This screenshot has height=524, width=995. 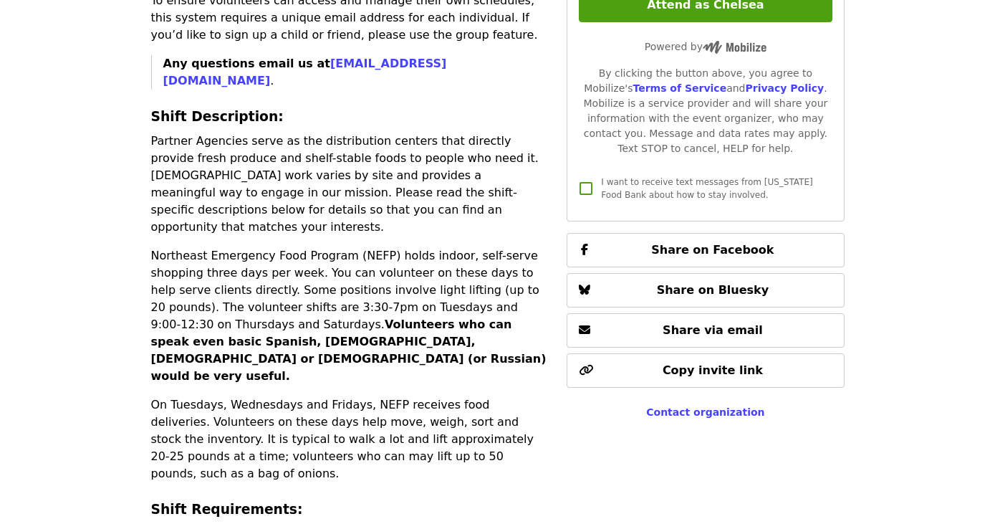 I want to click on button: Share on Bluesky, so click(x=705, y=290).